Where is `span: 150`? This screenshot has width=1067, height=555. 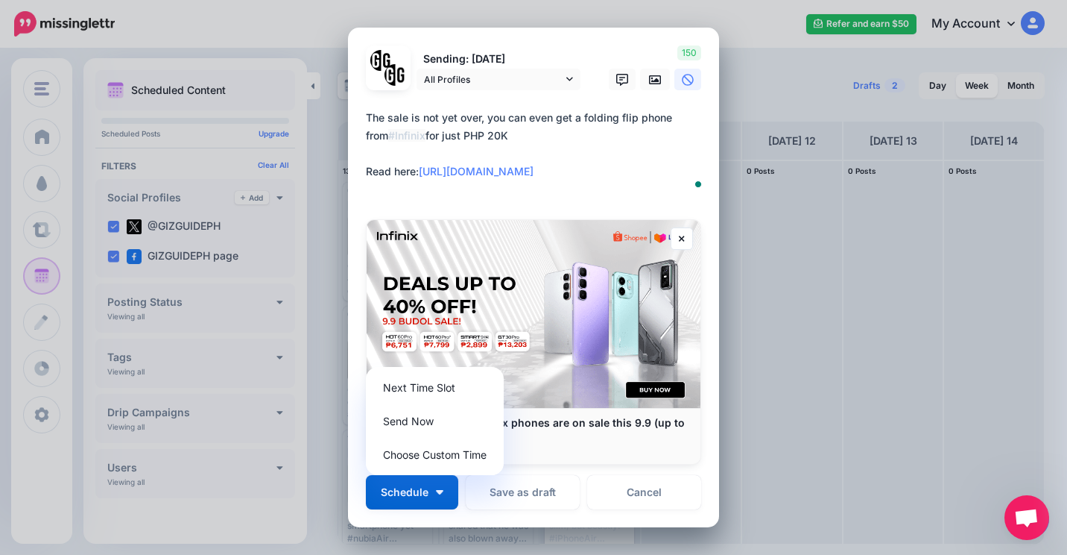 span: 150 is located at coordinates (689, 53).